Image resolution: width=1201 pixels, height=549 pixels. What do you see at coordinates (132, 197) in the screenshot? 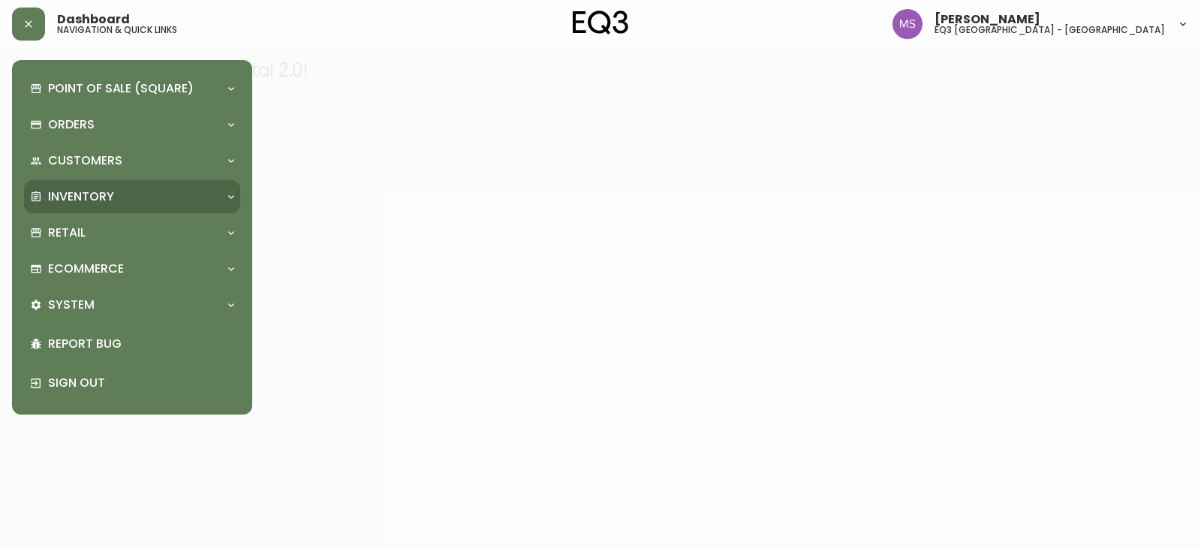
I see `div: Inventory` at bounding box center [132, 197].